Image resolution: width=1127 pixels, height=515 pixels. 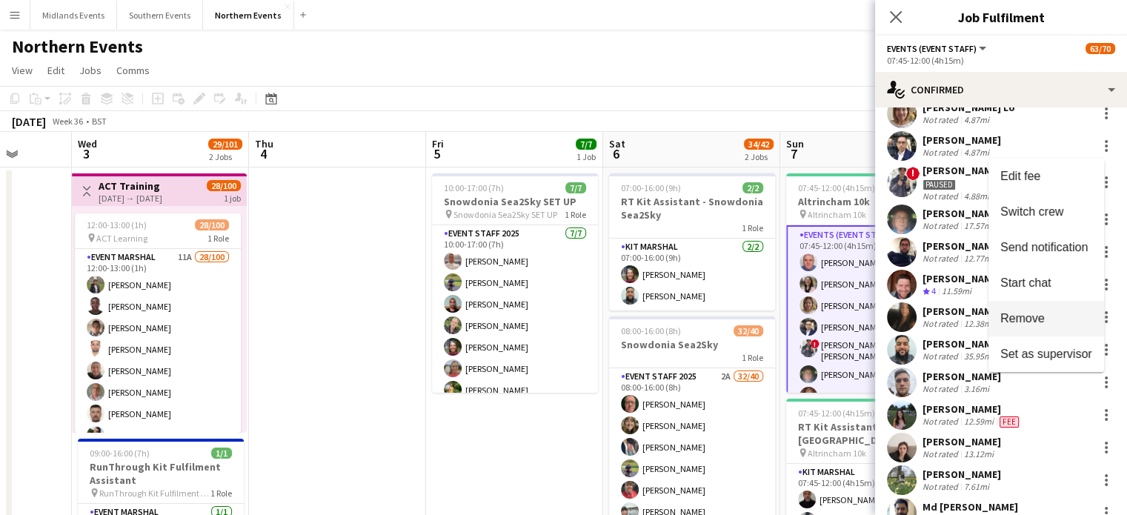 I want to click on button: Remove, so click(x=1046, y=319).